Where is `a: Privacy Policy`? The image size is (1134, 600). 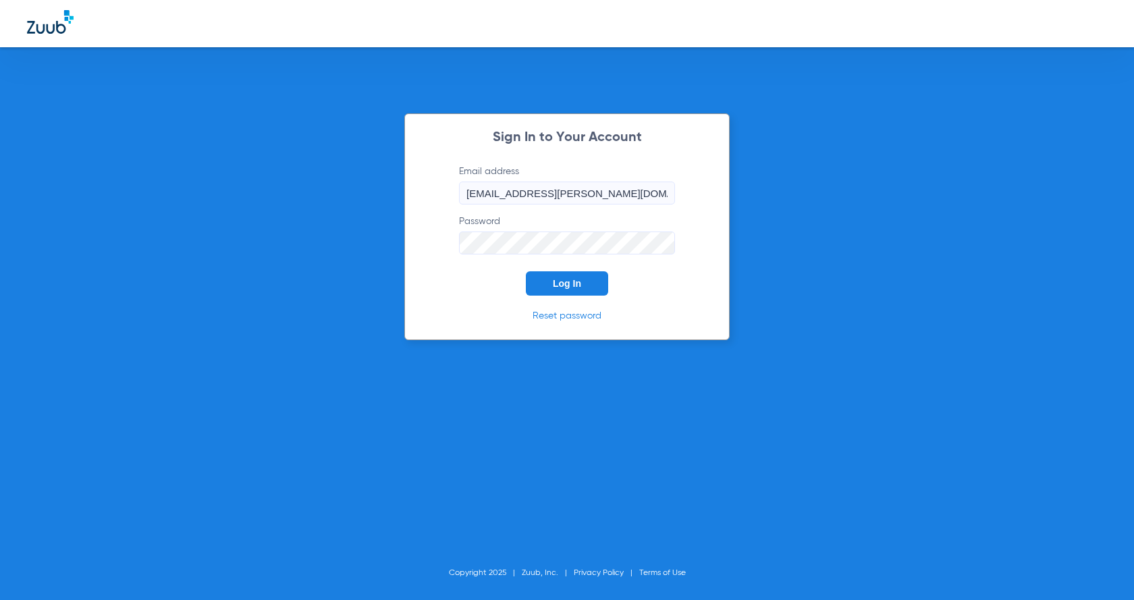 a: Privacy Policy is located at coordinates (599, 573).